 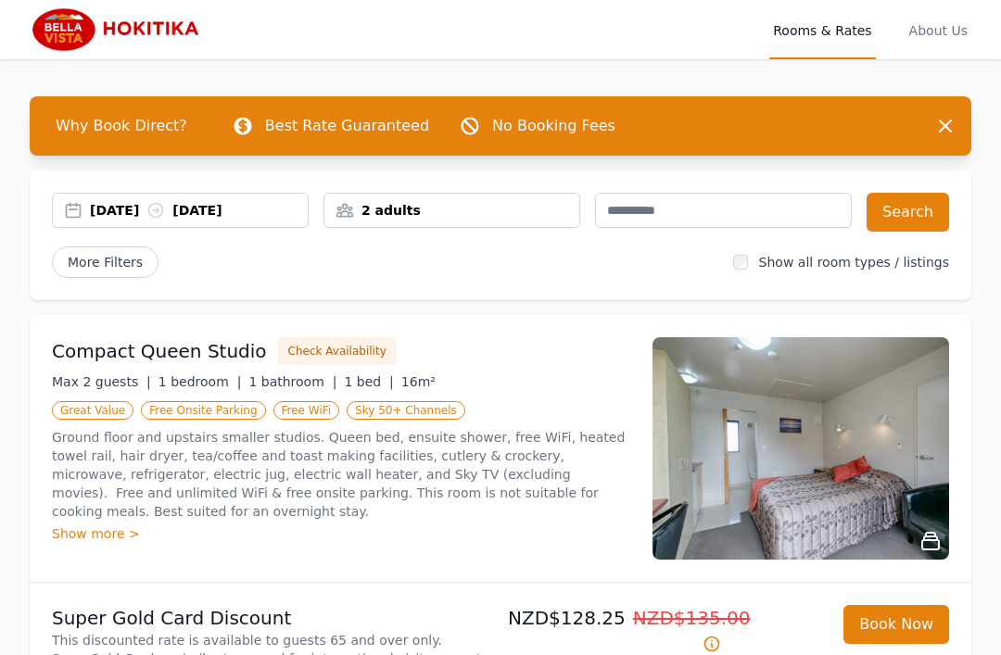 I want to click on span: 1 bed |, so click(x=368, y=382).